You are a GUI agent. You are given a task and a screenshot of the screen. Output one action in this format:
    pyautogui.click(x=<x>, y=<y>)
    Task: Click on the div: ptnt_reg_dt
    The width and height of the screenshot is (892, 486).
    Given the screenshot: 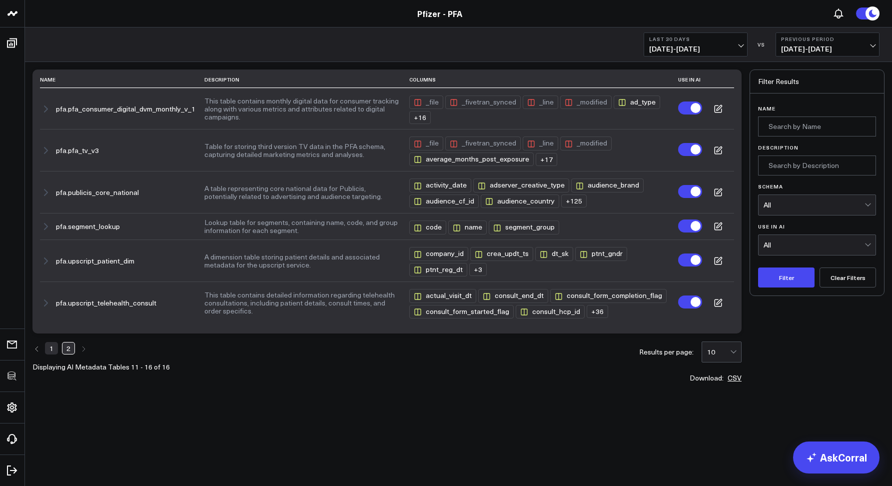 What is the action you would take?
    pyautogui.click(x=438, y=269)
    